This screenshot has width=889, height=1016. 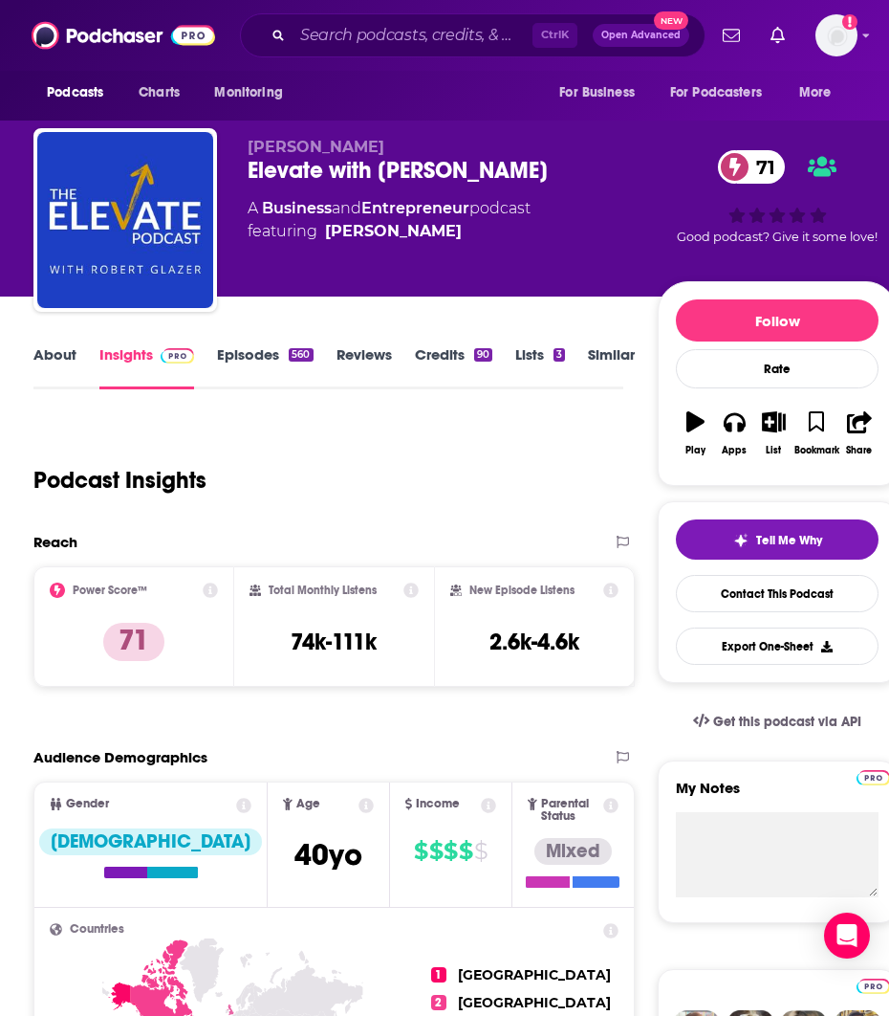 What do you see at coordinates (860, 433) in the screenshot?
I see `button: Share` at bounding box center [860, 433].